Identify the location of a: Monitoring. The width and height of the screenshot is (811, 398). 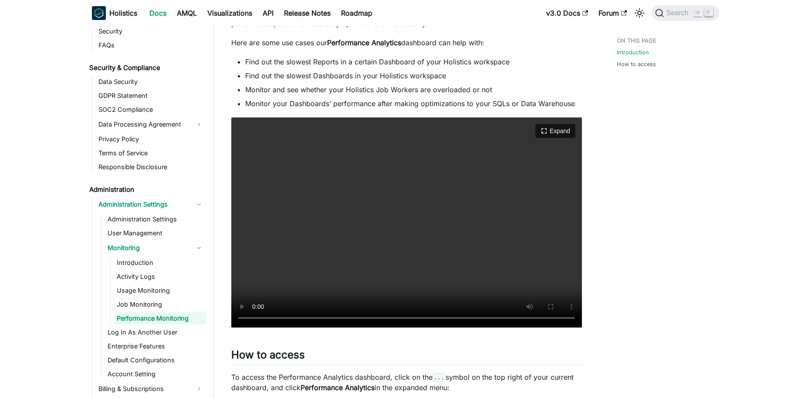
(155, 248).